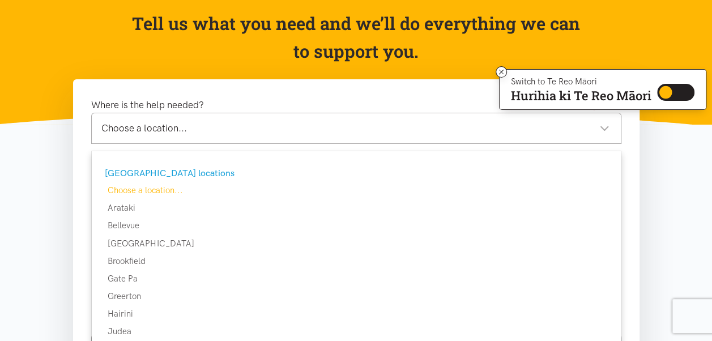  I want to click on div: Hairini, so click(356, 314).